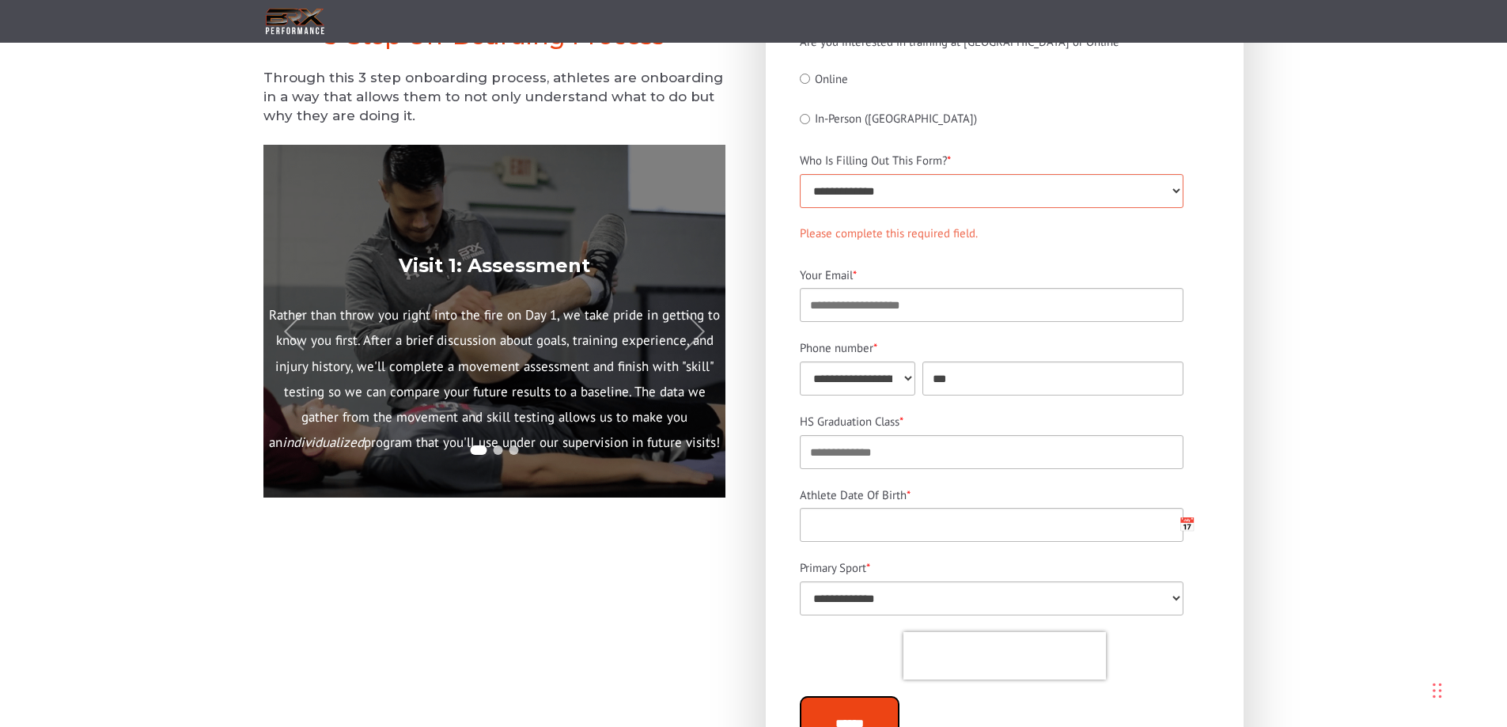 The image size is (1507, 727). What do you see at coordinates (853, 494) in the screenshot?
I see `span: Athlete Date Of Birth` at bounding box center [853, 494].